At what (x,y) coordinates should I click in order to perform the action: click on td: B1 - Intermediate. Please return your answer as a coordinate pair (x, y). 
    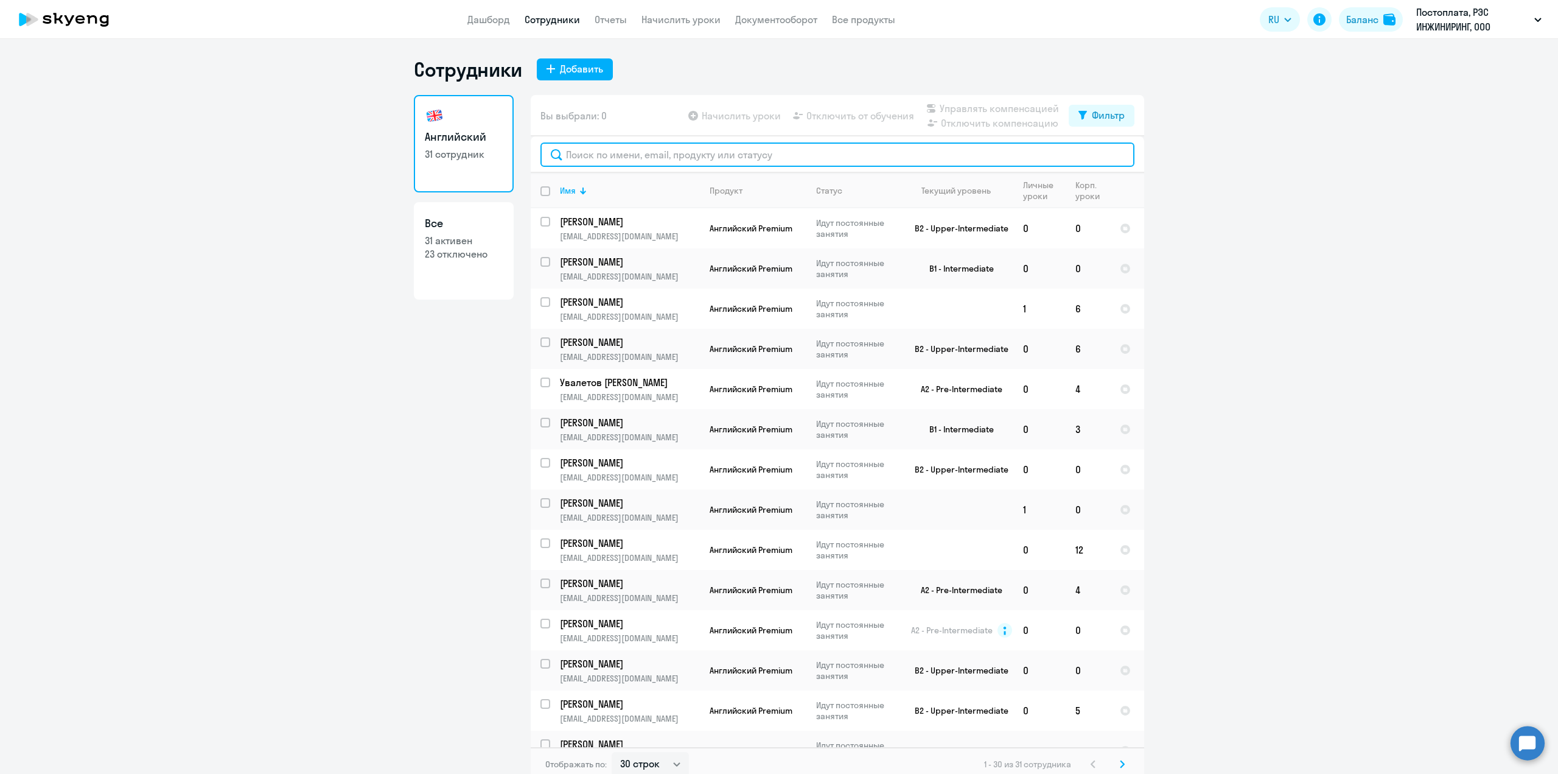
    Looking at the image, I should click on (957, 268).